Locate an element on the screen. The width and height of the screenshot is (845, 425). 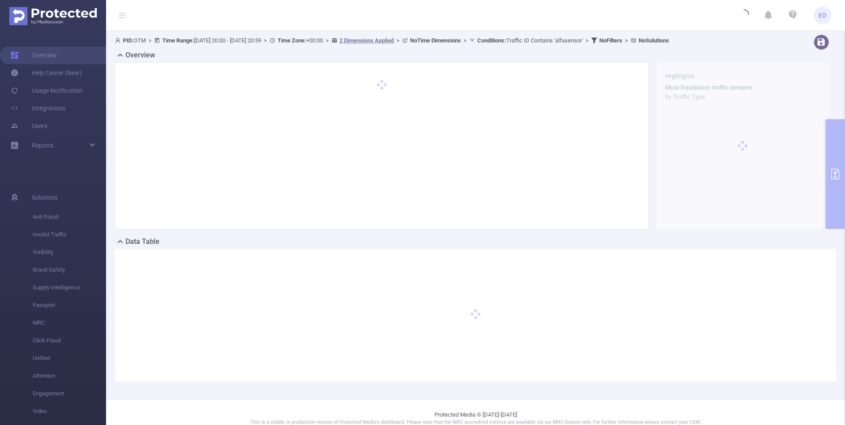
span: Visibility is located at coordinates (69, 252).